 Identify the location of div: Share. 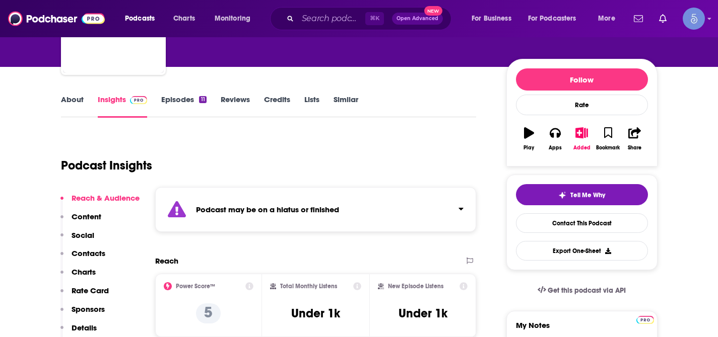
(634, 148).